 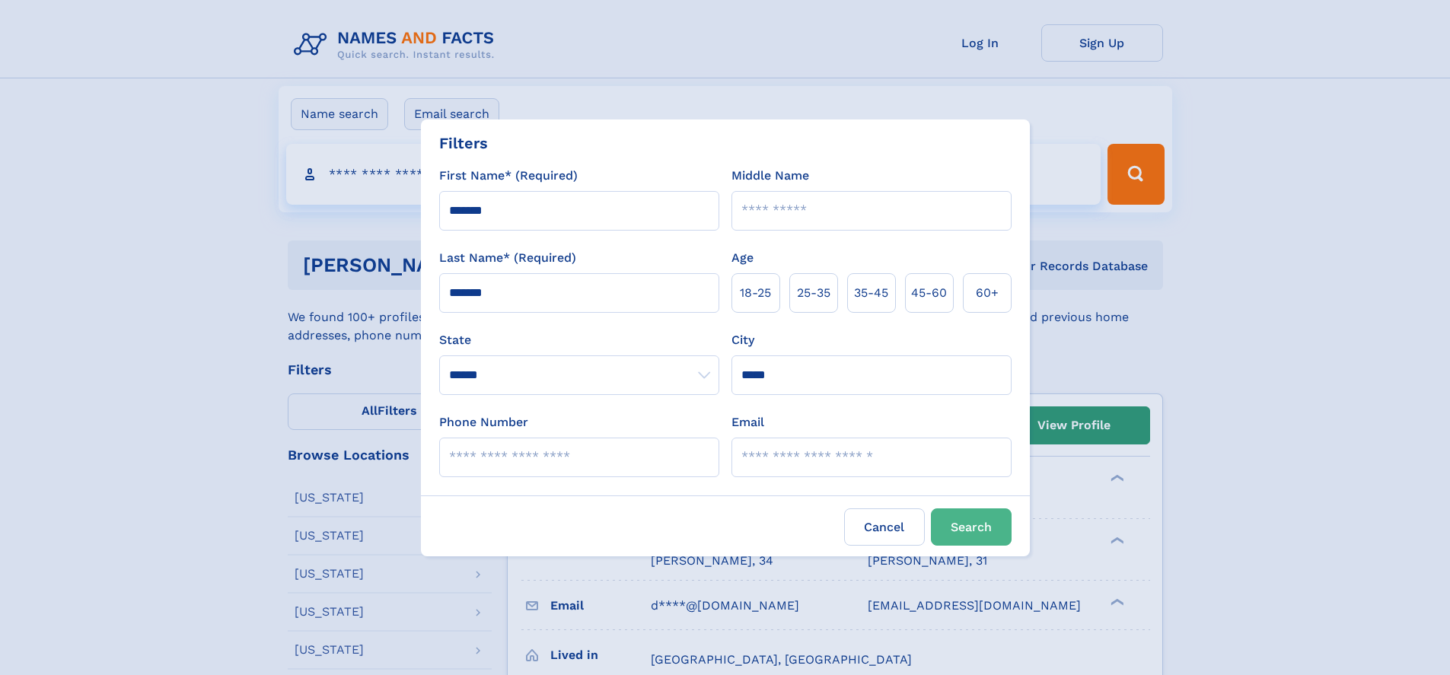 I want to click on span: 35‑45, so click(x=871, y=293).